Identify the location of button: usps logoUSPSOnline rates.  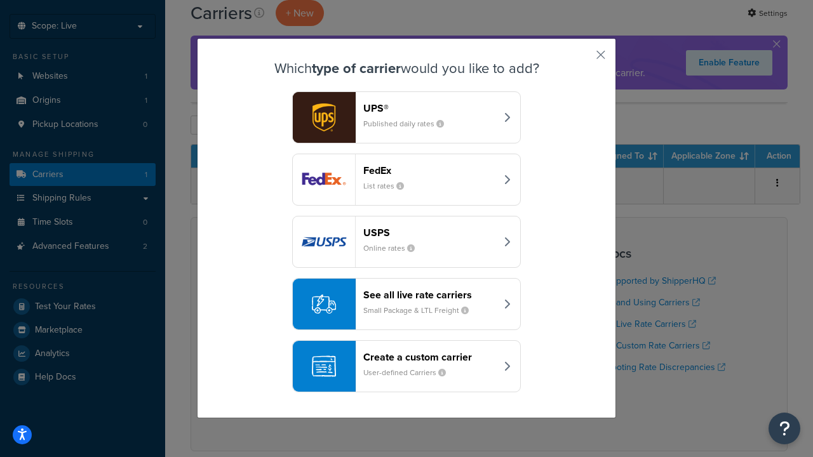
(406, 242).